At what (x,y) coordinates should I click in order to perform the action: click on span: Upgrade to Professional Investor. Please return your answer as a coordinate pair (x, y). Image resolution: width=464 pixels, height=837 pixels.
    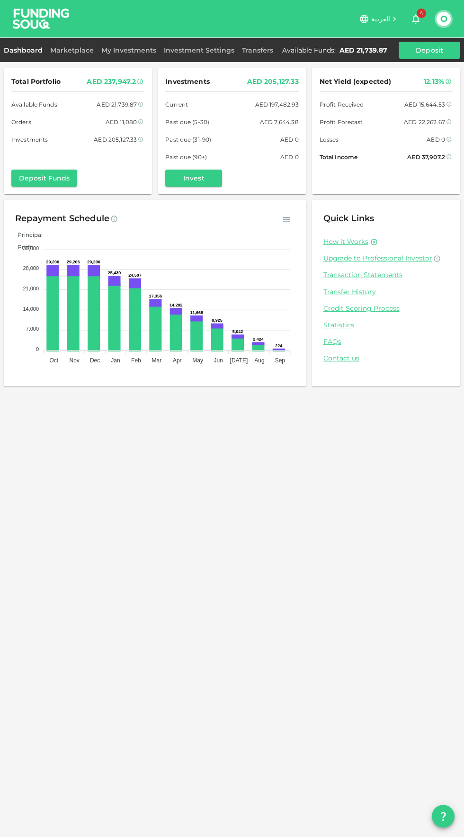
    Looking at the image, I should click on (378, 258).